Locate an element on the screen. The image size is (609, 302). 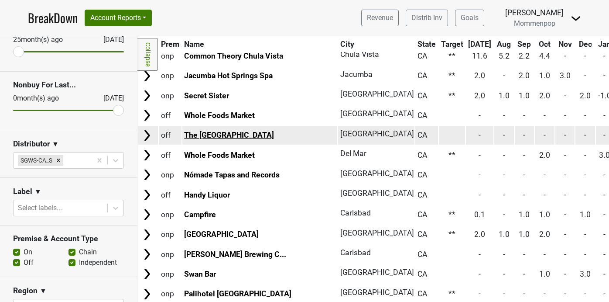
th: Dec: activate to sort column ascending is located at coordinates (585, 44).